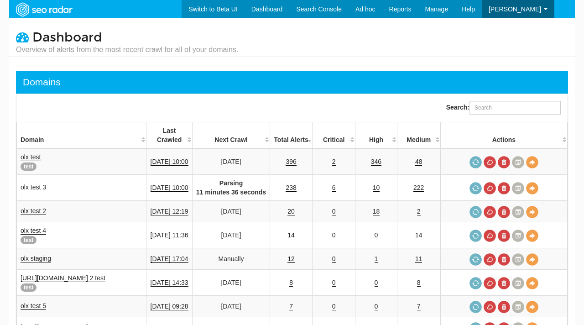 The image size is (584, 325). I want to click on a: 6, so click(334, 187).